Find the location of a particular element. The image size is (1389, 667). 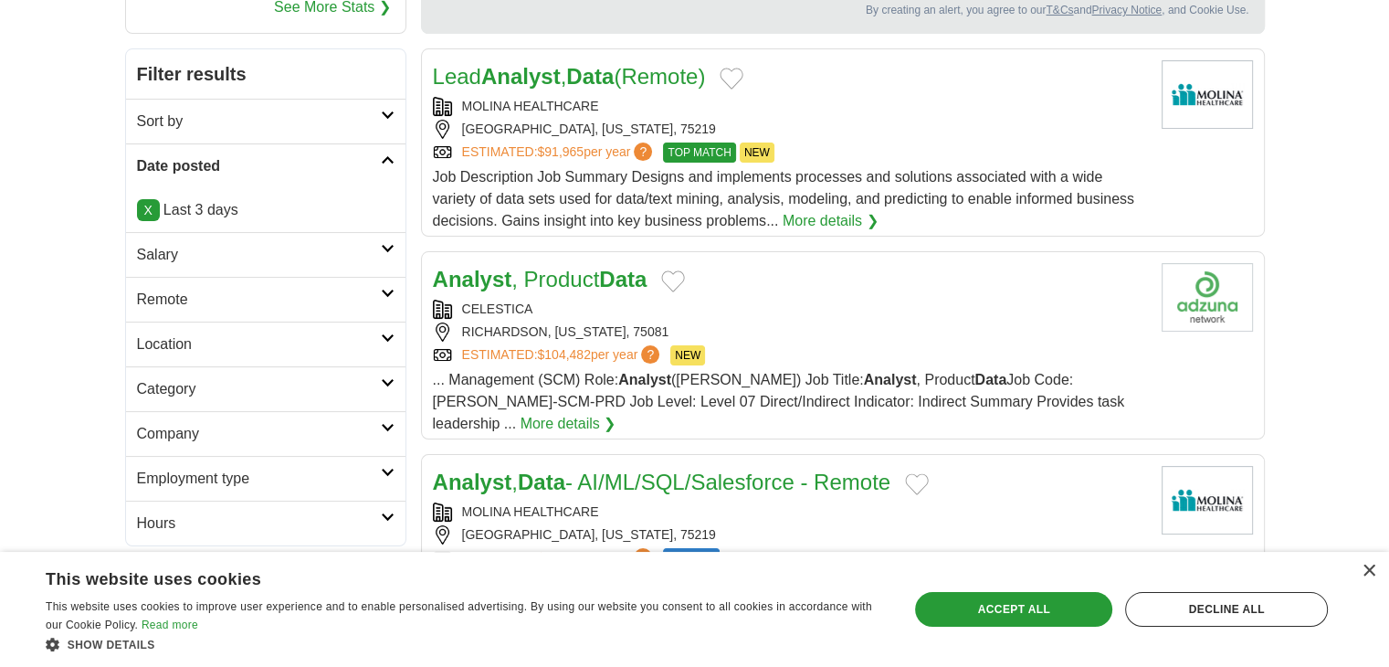

a: Hours is located at coordinates (266, 522).